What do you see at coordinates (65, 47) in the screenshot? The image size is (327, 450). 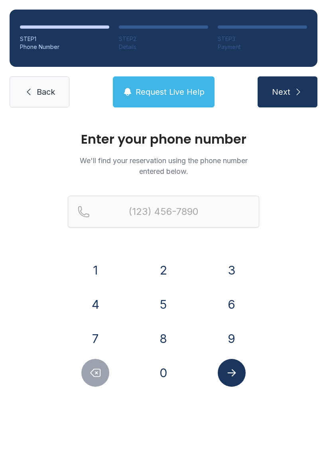 I see `div: Phone Number` at bounding box center [65, 47].